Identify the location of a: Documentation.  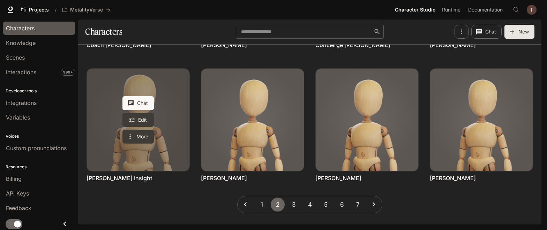
(487, 10).